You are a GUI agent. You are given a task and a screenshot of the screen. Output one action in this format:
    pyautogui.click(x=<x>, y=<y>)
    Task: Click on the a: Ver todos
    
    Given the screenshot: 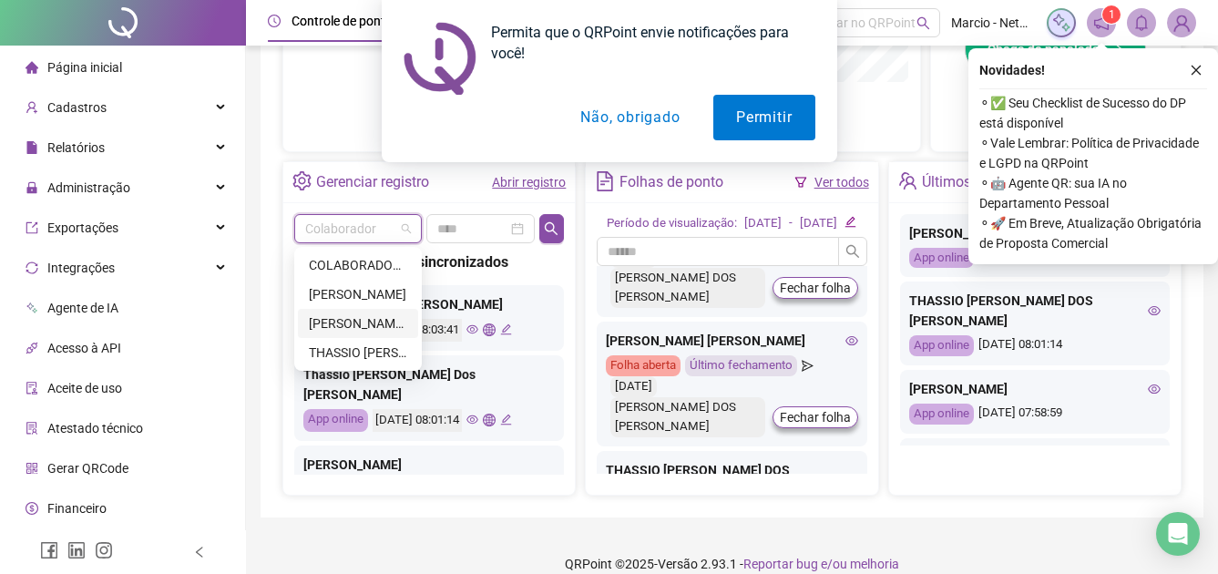 What is the action you would take?
    pyautogui.click(x=842, y=182)
    